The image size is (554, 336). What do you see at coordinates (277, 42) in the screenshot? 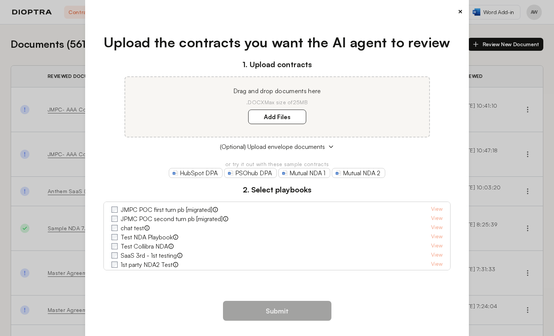
I see `h1: Upload the contracts you want the AI agent to review` at bounding box center [277, 42].